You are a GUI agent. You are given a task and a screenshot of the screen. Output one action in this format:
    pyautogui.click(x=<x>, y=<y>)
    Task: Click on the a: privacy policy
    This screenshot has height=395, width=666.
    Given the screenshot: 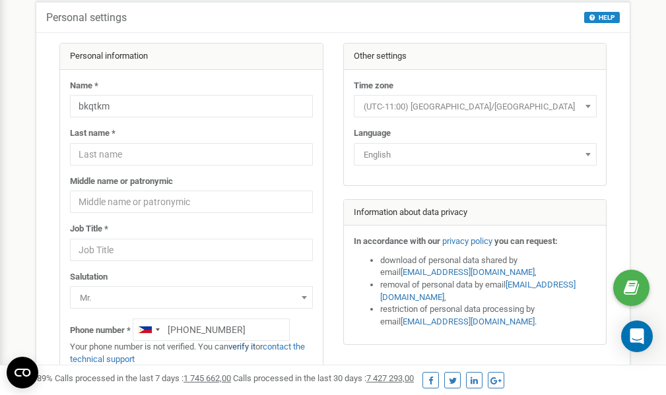 What is the action you would take?
    pyautogui.click(x=467, y=241)
    